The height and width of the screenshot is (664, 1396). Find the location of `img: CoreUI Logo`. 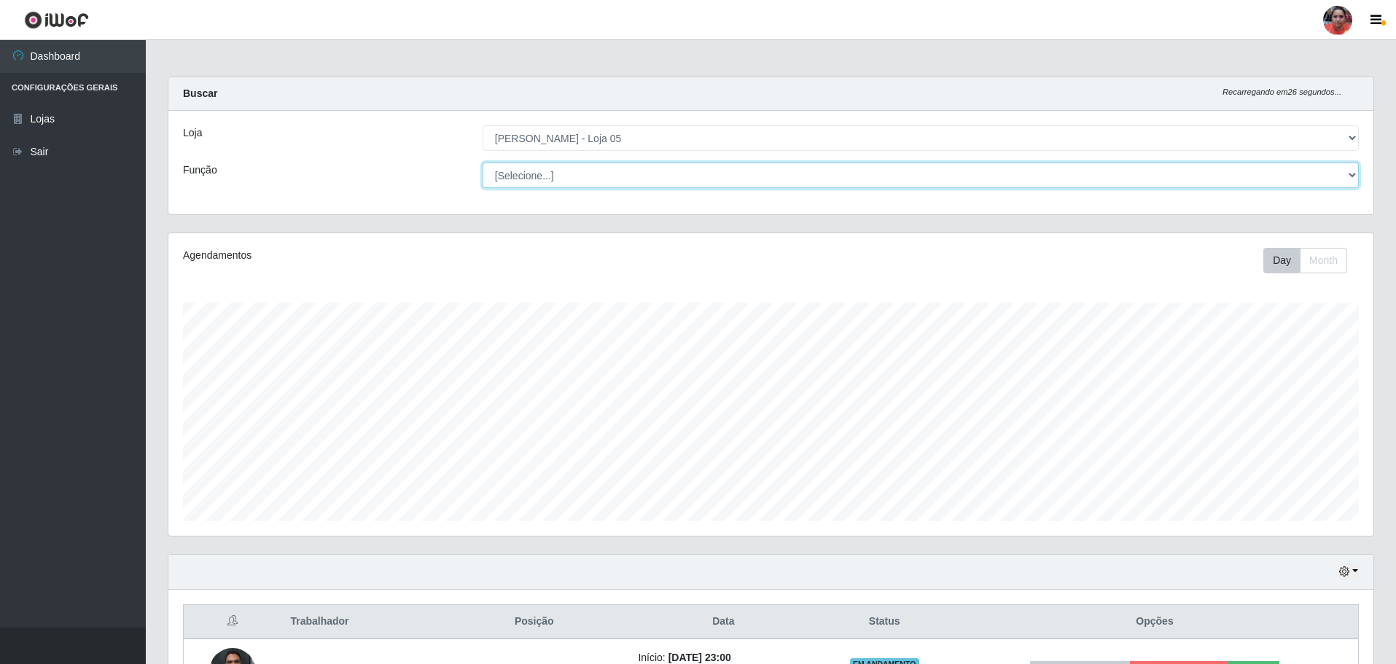

img: CoreUI Logo is located at coordinates (56, 20).